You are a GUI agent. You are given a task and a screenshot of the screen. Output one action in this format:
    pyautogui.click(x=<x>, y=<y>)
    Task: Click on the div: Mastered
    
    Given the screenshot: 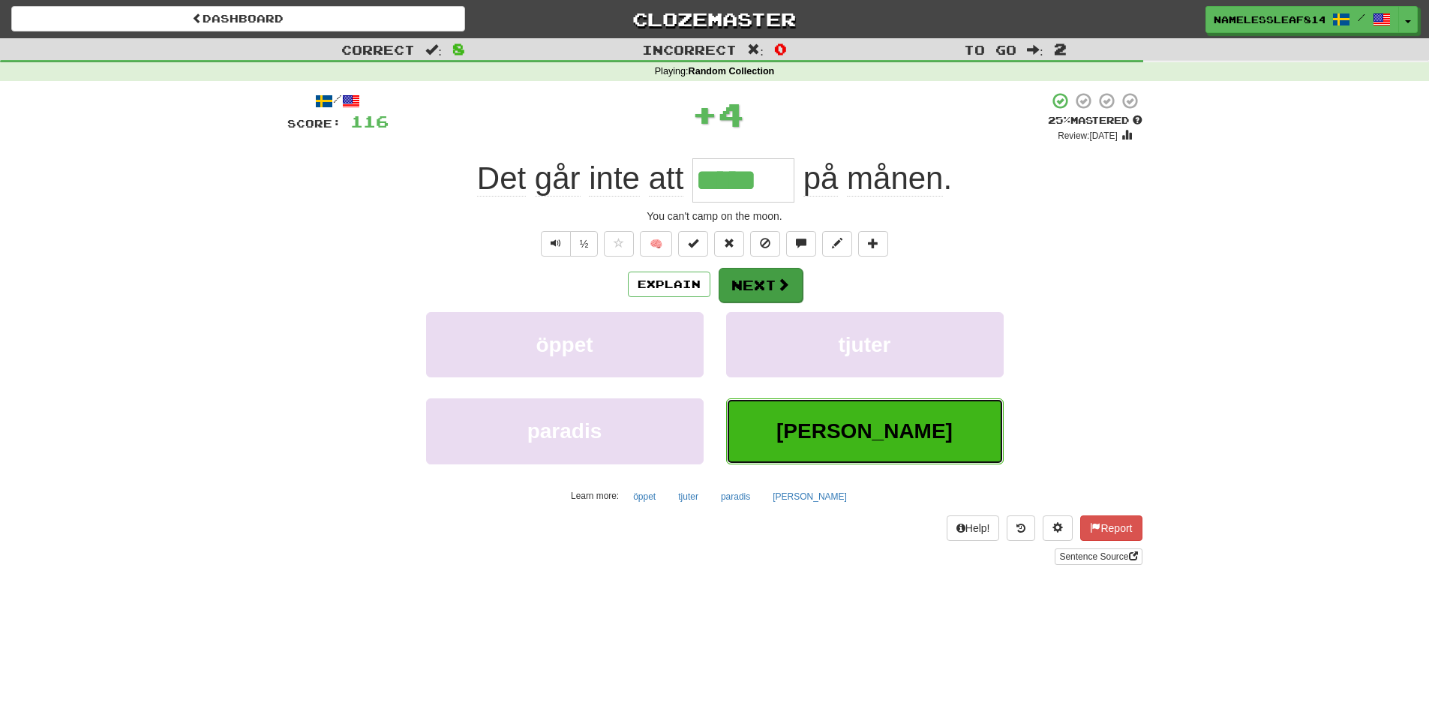 What is the action you would take?
    pyautogui.click(x=1095, y=121)
    